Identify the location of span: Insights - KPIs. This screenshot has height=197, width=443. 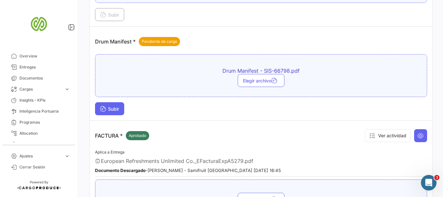
(45, 100).